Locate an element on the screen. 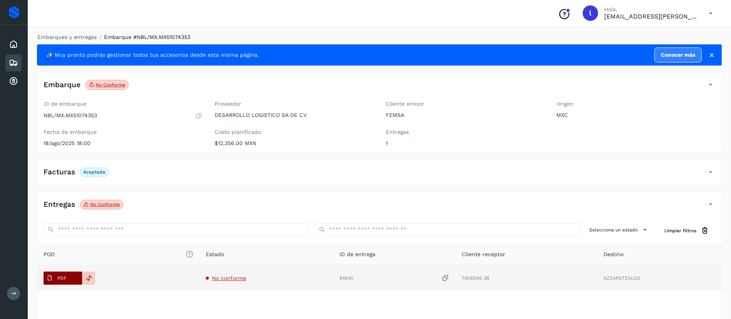  label: Cliente emisor is located at coordinates (465, 104).